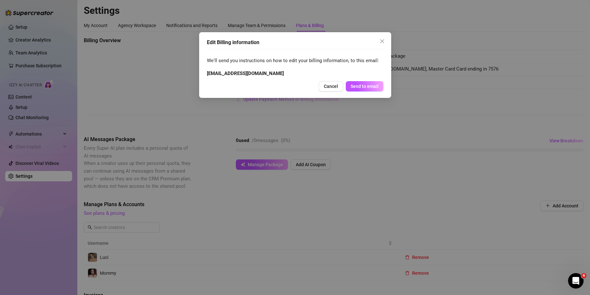 This screenshot has width=590, height=295. I want to click on span: We'll send you instructions on how to edit your billing information, to this email:, so click(295, 61).